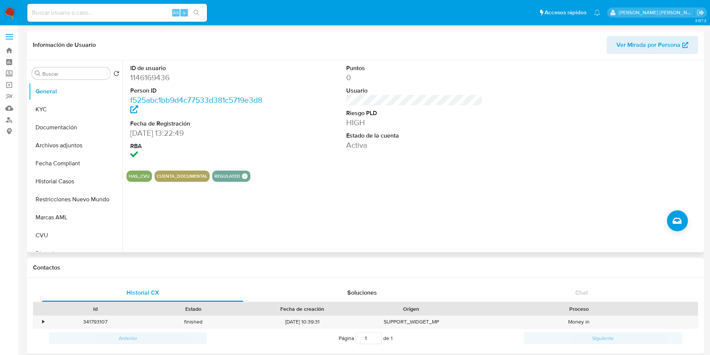 This screenshot has width=710, height=355. I want to click on button: Historial Casos, so click(76, 181).